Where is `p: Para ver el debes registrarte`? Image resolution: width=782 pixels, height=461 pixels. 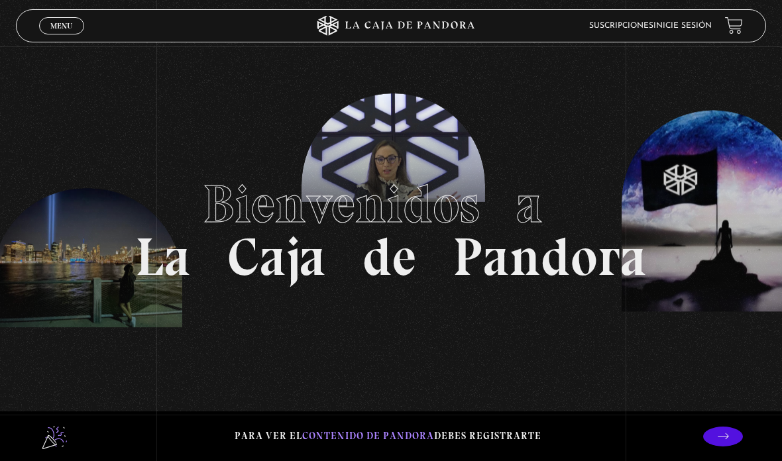 p: Para ver el debes registrarte is located at coordinates (388, 436).